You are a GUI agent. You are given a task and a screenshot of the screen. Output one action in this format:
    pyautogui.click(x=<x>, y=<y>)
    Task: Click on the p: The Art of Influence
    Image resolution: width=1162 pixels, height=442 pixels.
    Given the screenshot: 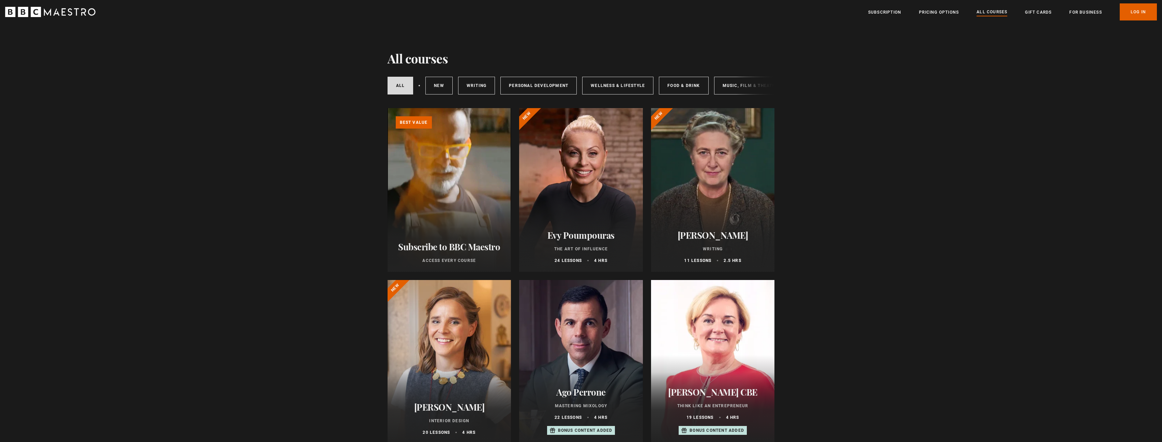 What is the action you would take?
    pyautogui.click(x=581, y=249)
    